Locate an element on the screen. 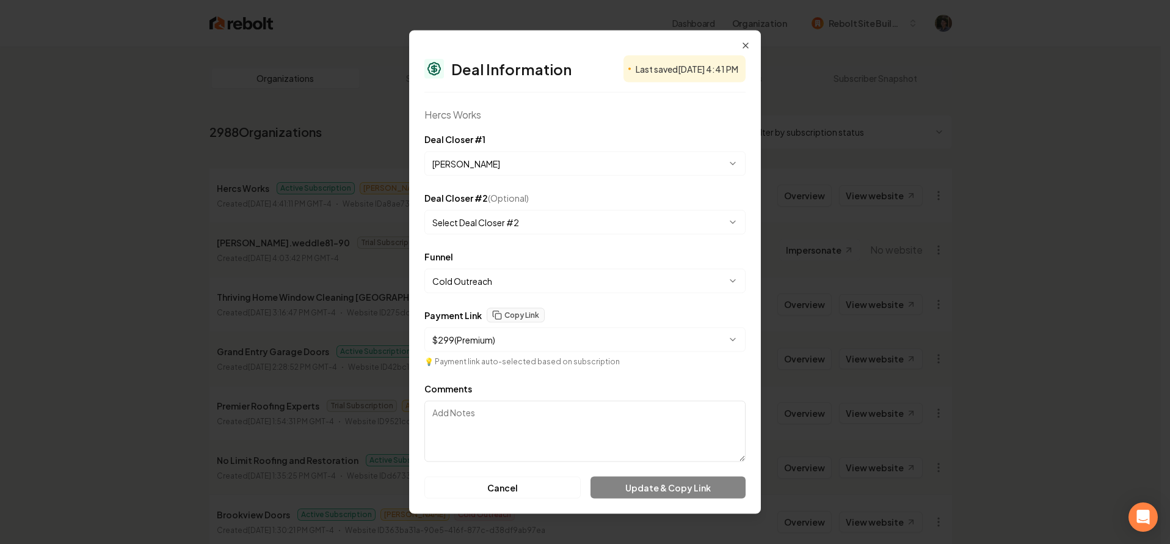 This screenshot has width=1170, height=544. button: Copy Link is located at coordinates (515, 315).